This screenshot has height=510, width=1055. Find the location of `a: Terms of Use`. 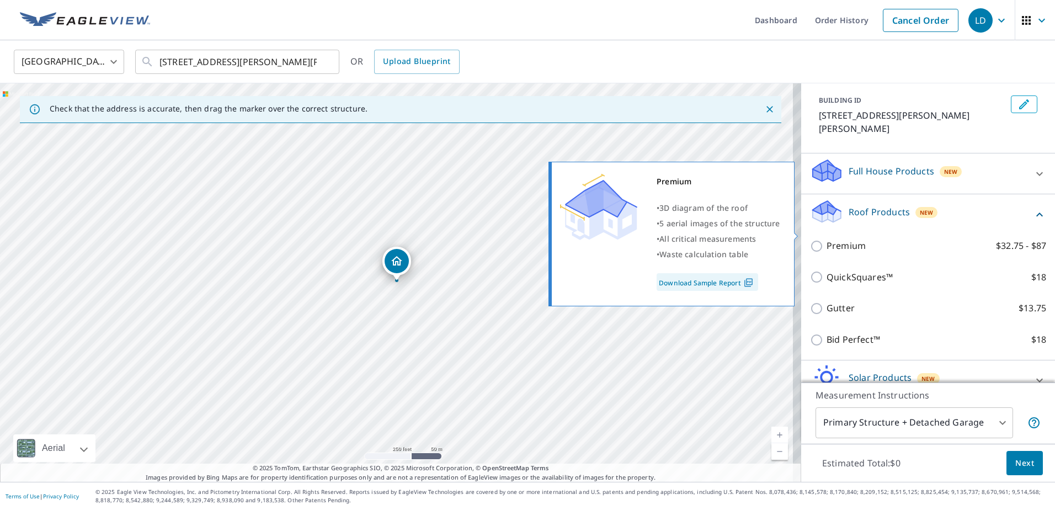

a: Terms of Use is located at coordinates (23, 496).